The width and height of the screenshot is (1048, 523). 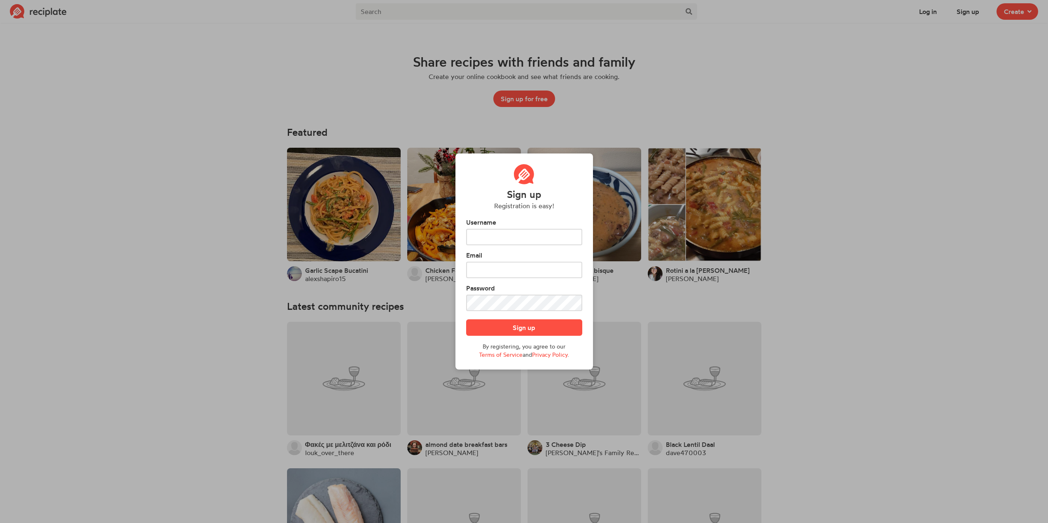 I want to click on a: Privacy Policy, so click(x=550, y=355).